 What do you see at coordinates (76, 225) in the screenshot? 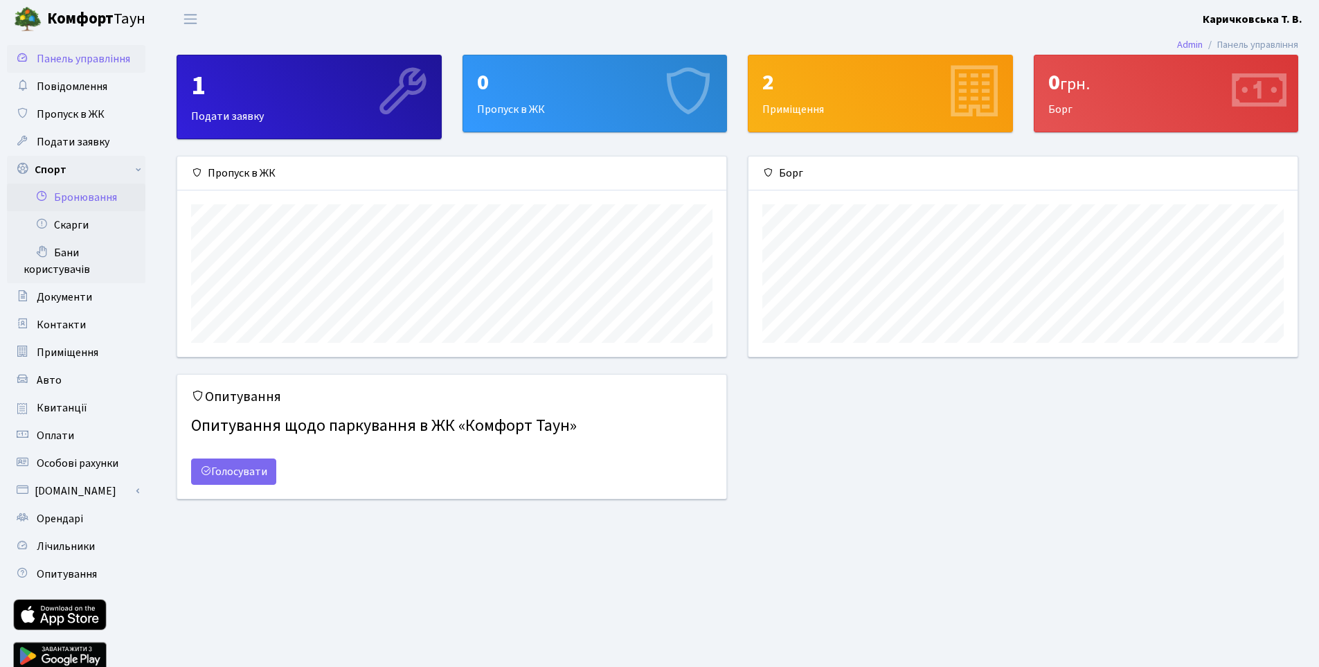
I see `a: Скарги` at bounding box center [76, 225].